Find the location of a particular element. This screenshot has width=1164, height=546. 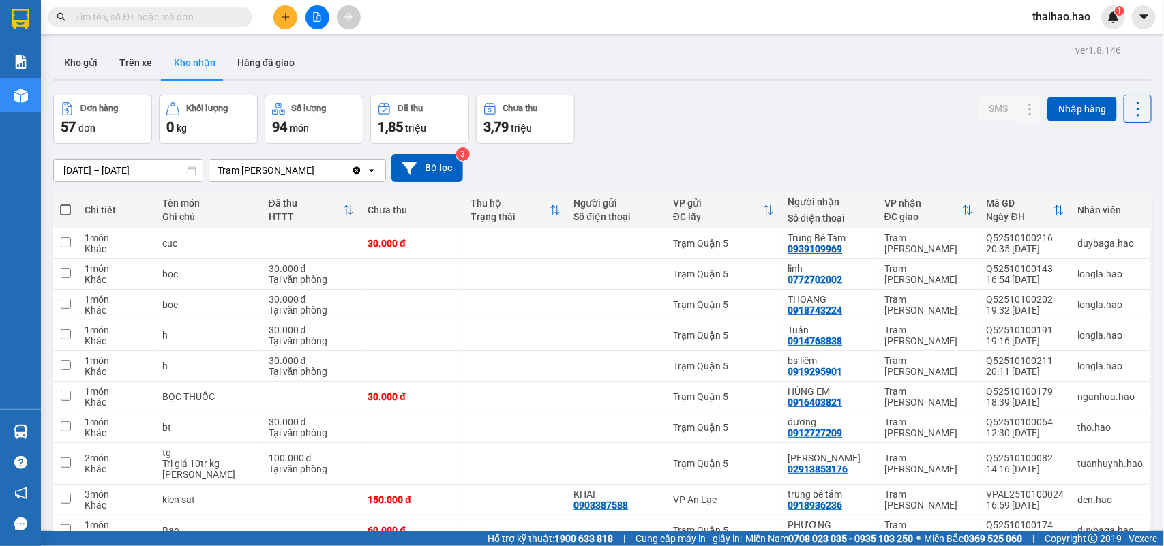

div: Q52510100174 is located at coordinates (1026, 525).